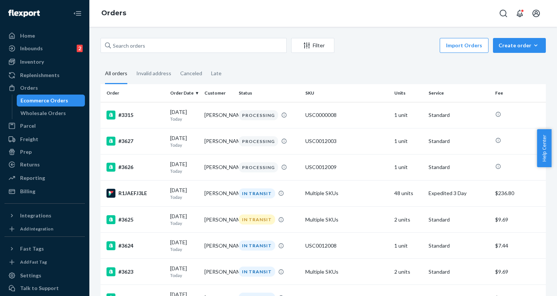 Image resolution: width=557 pixels, height=296 pixels. I want to click on a: Wholesale Orders, so click(51, 113).